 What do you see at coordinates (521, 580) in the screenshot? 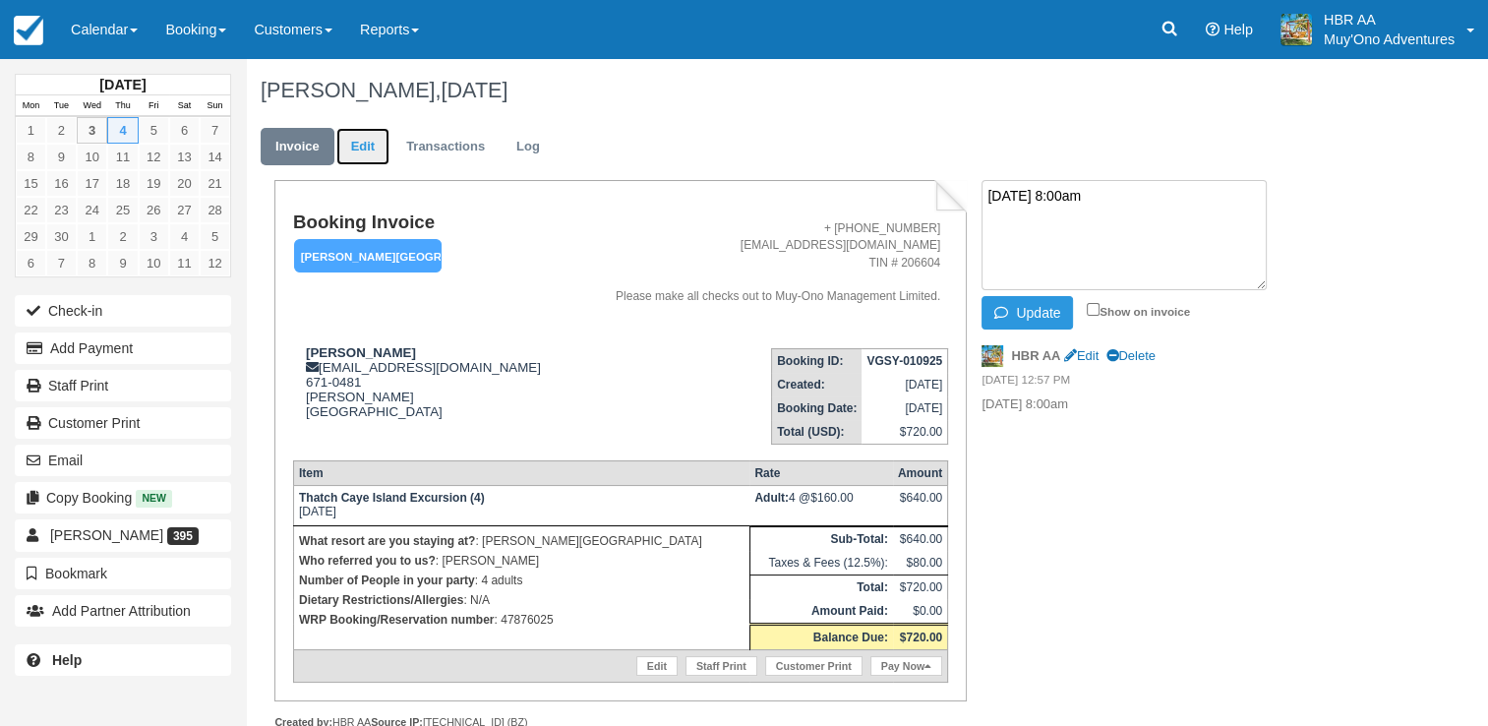
I see `p: : 4 adults` at bounding box center [521, 580].